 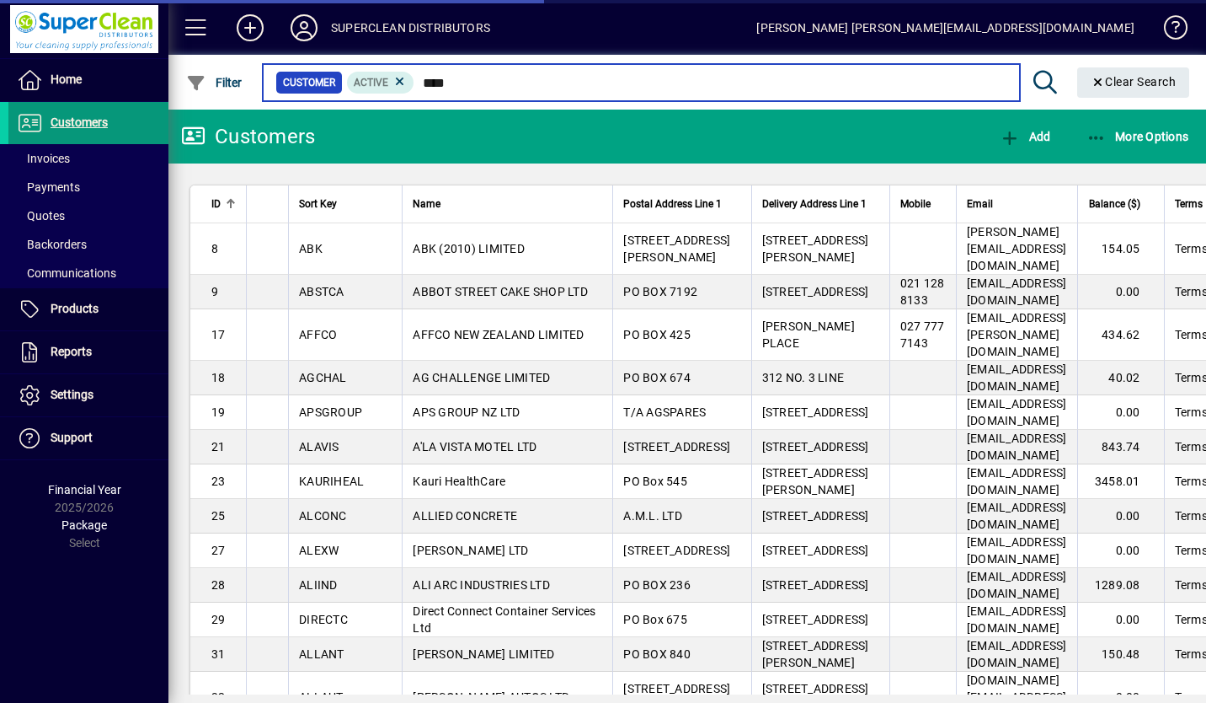 I want to click on span: 28, so click(x=218, y=585).